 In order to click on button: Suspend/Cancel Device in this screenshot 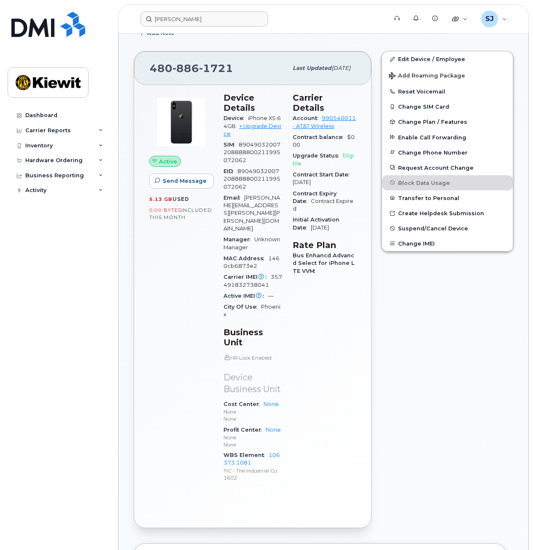, I will do `click(447, 228)`.